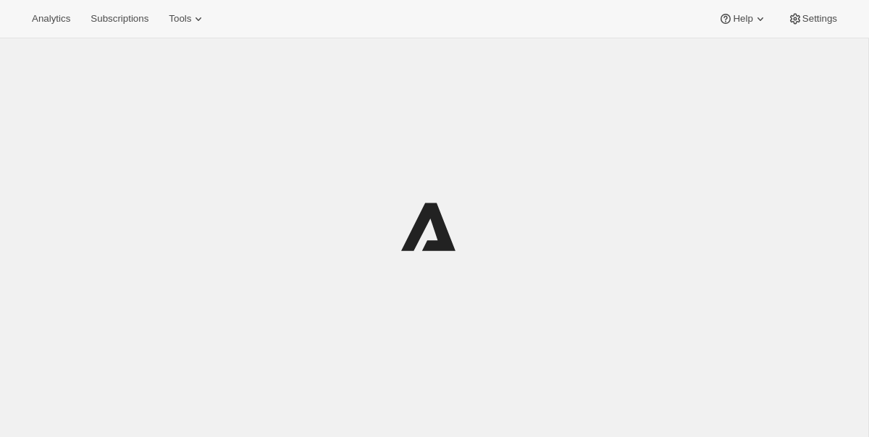 The width and height of the screenshot is (869, 437). What do you see at coordinates (180, 19) in the screenshot?
I see `span: Tools` at bounding box center [180, 19].